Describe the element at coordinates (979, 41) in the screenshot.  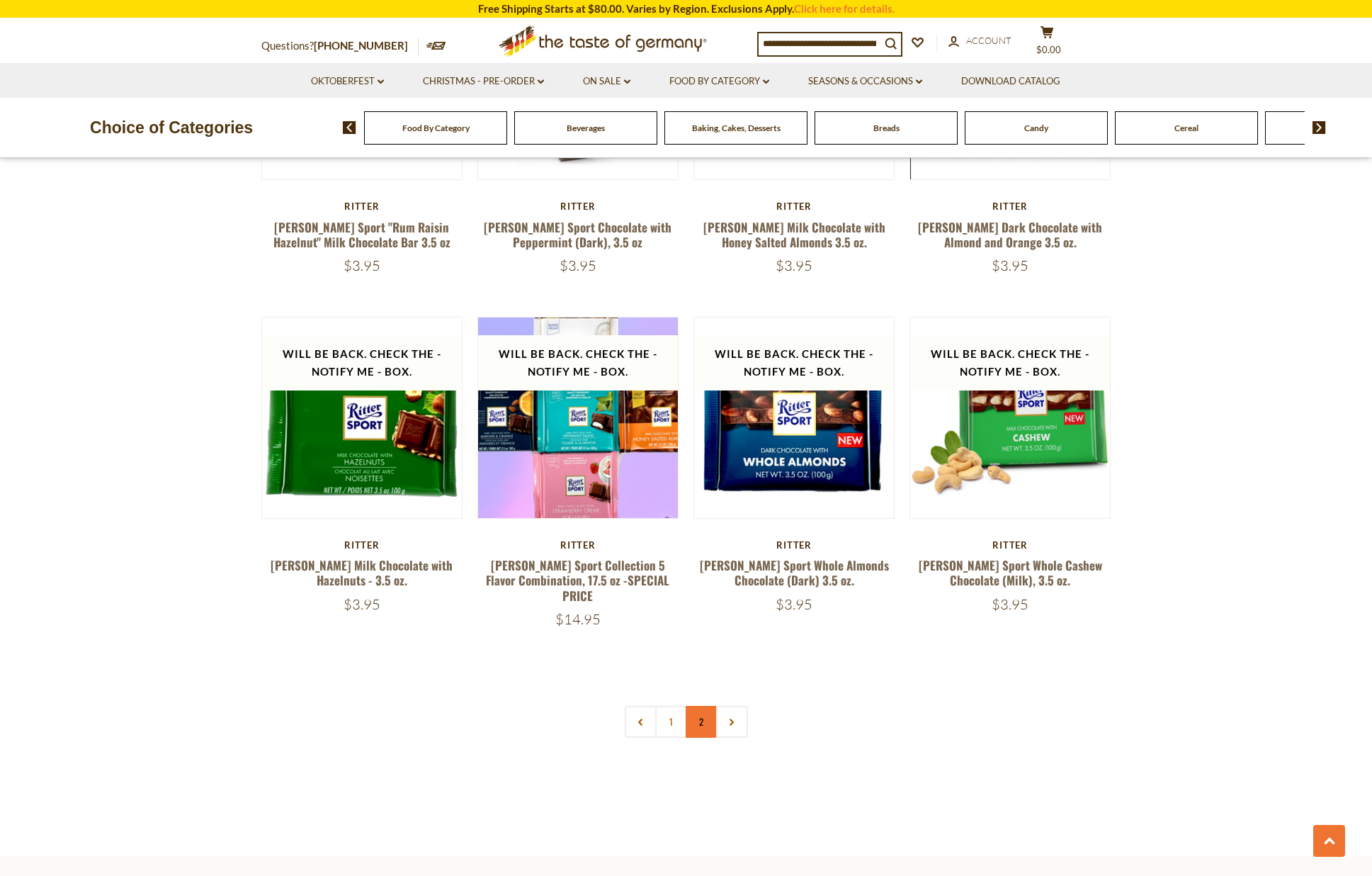
I see `a: Account` at that location.